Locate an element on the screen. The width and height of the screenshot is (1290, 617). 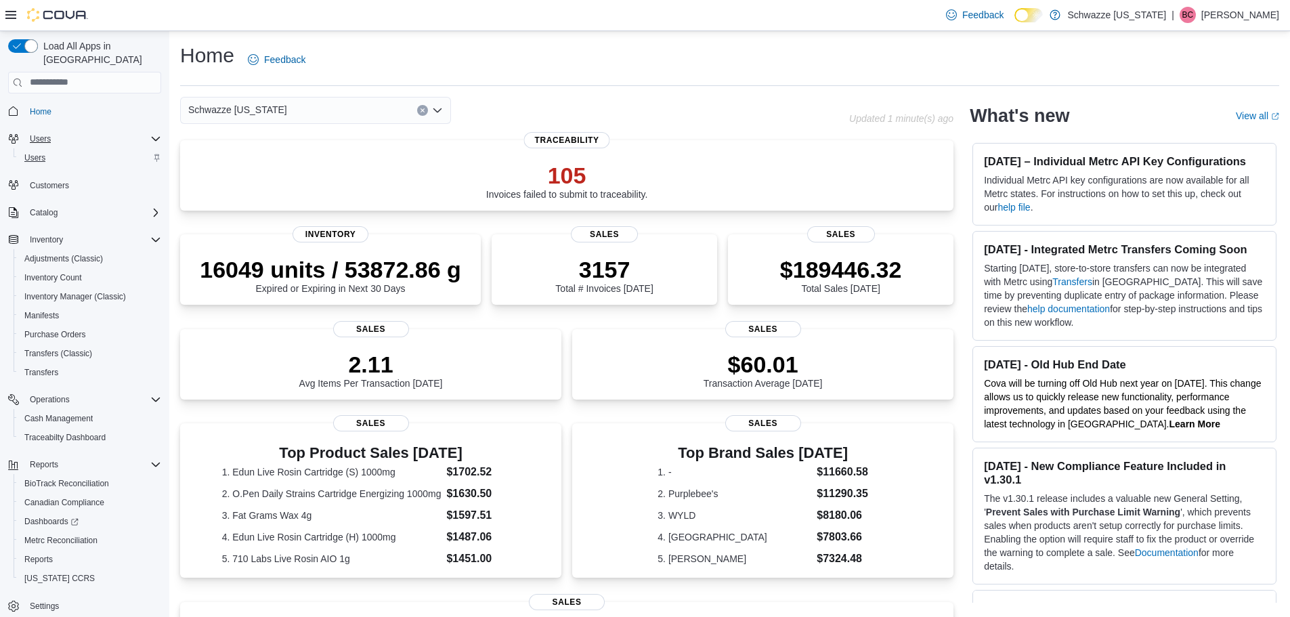
span: Feedback is located at coordinates (983, 15).